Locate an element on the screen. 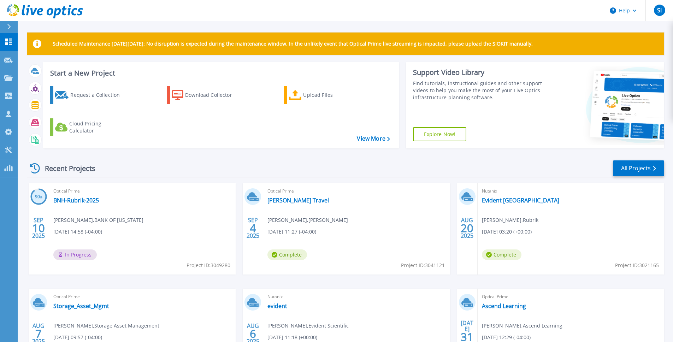  span: 31 is located at coordinates (467, 337).